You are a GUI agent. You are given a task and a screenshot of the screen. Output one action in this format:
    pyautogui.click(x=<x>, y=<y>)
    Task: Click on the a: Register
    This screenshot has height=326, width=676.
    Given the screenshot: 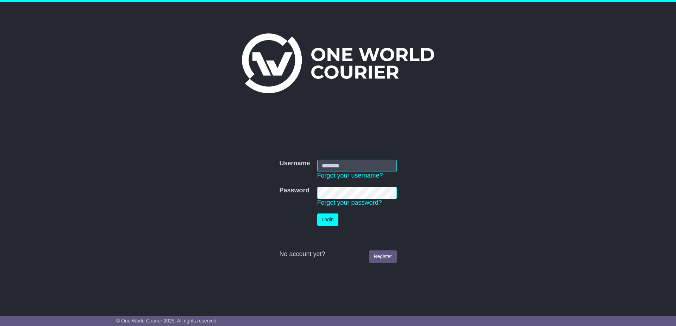 What is the action you would take?
    pyautogui.click(x=383, y=257)
    